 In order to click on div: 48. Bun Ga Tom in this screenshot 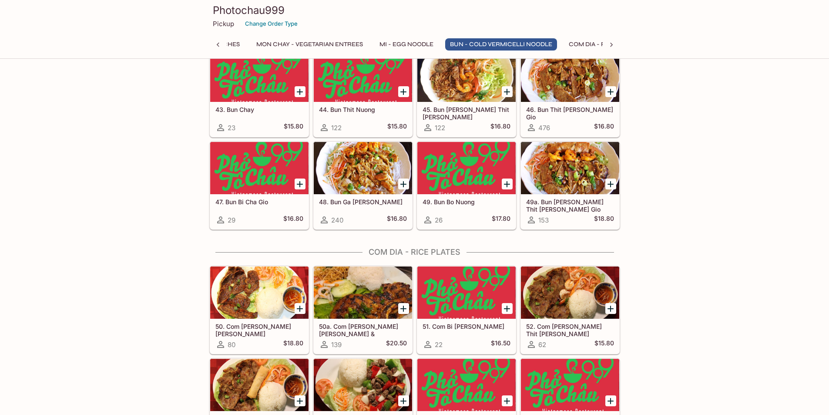, I will do `click(363, 168)`.